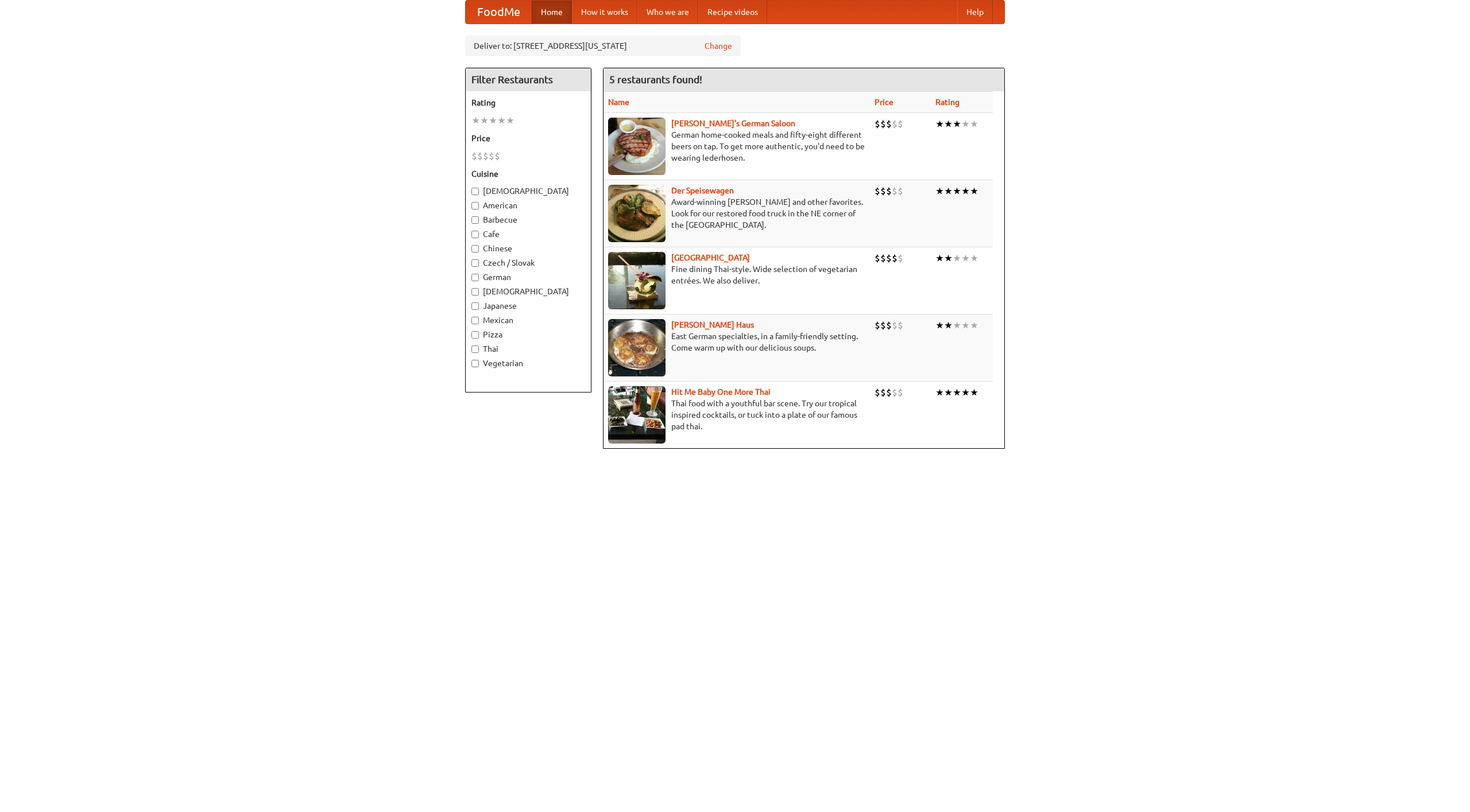  What do you see at coordinates (637, 213) in the screenshot?
I see `img: speisewagen.jpg` at bounding box center [637, 213].